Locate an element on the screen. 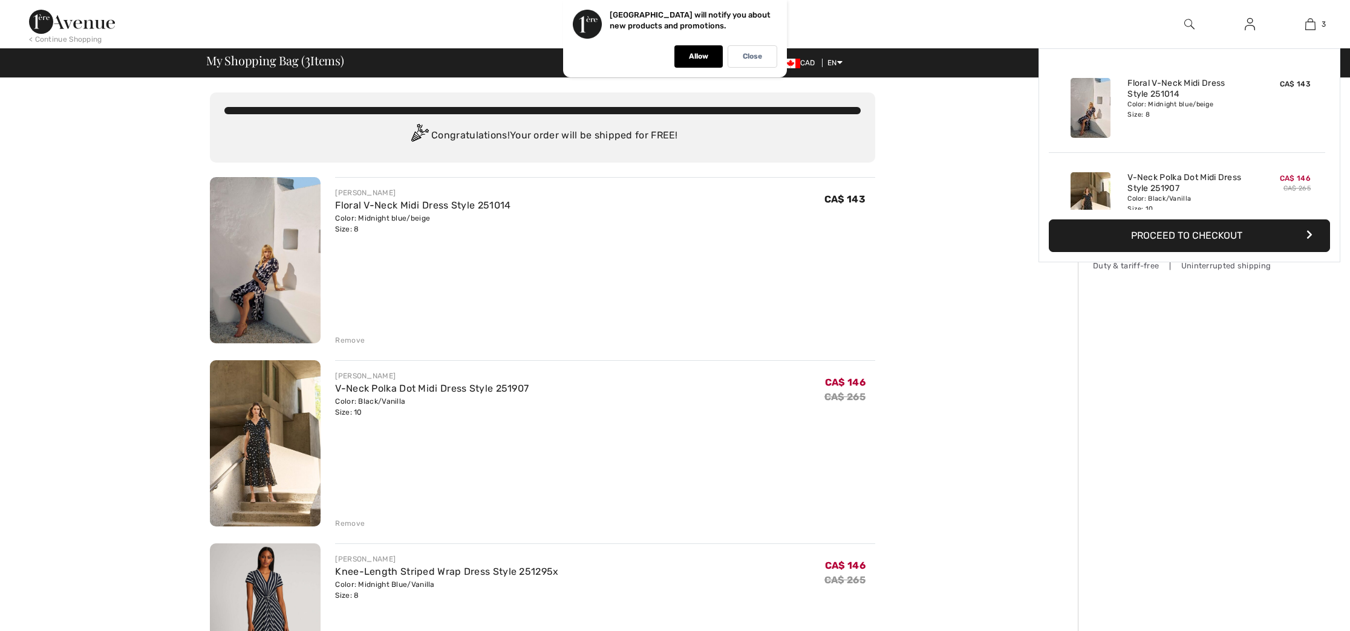 The height and width of the screenshot is (631, 1350). span: My Shopping Bag ( Items) is located at coordinates (275, 60).